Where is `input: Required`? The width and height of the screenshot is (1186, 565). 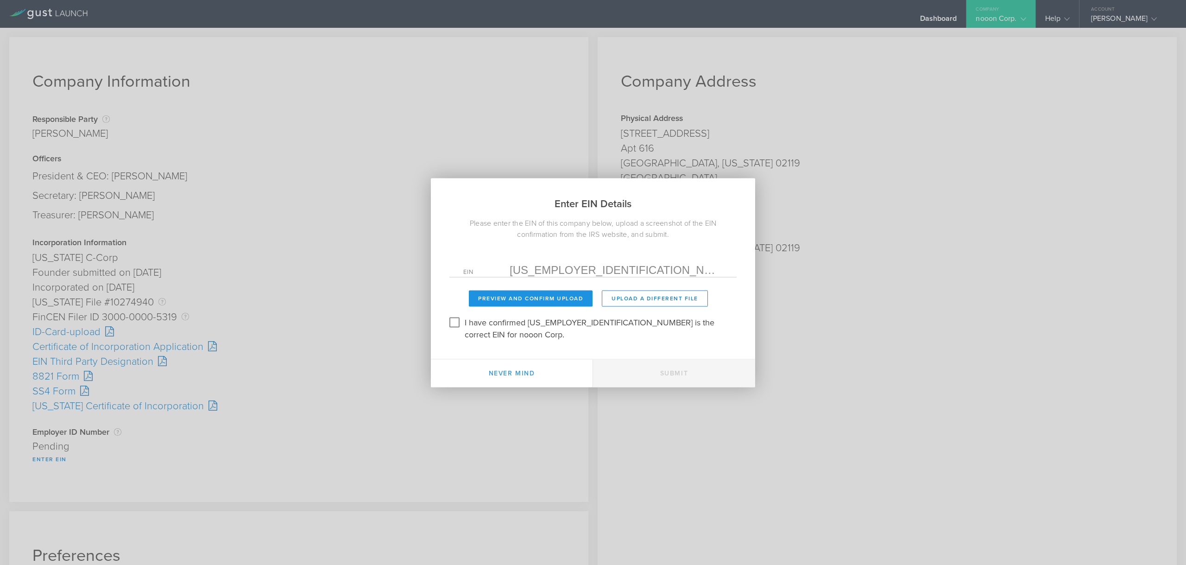 input: Required is located at coordinates (616, 270).